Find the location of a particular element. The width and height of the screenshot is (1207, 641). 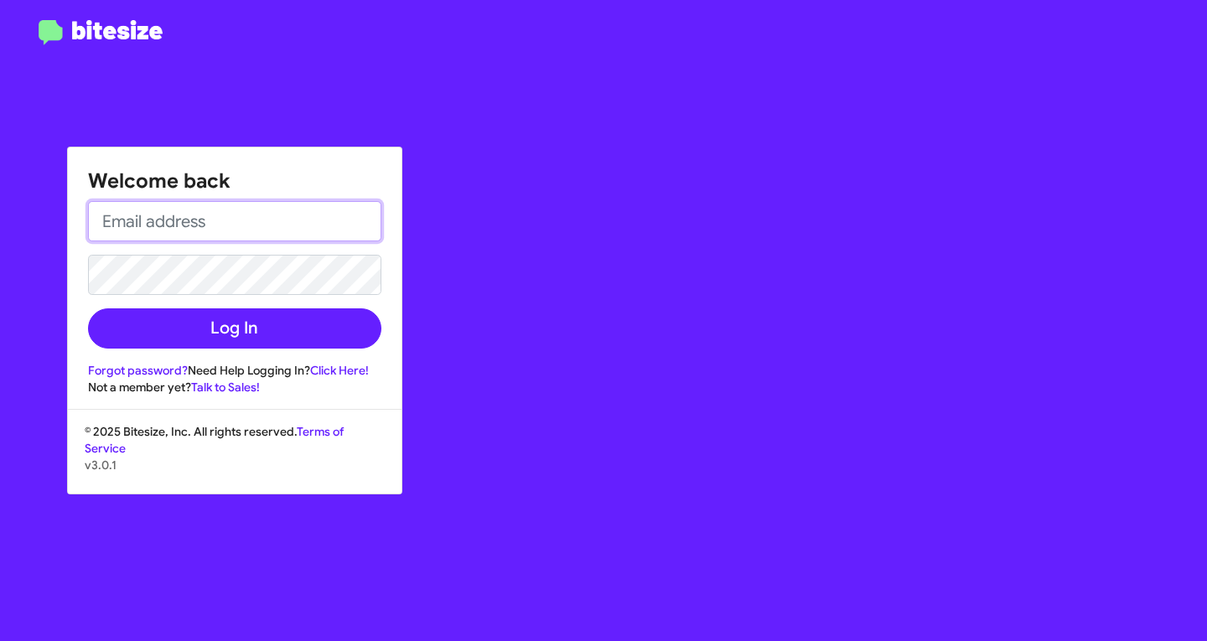

a: Click Here! is located at coordinates (339, 370).